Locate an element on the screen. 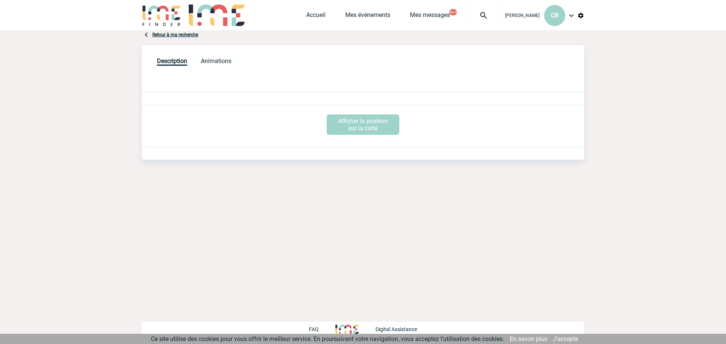  p: Afficher la position sur la carte is located at coordinates (363, 125).